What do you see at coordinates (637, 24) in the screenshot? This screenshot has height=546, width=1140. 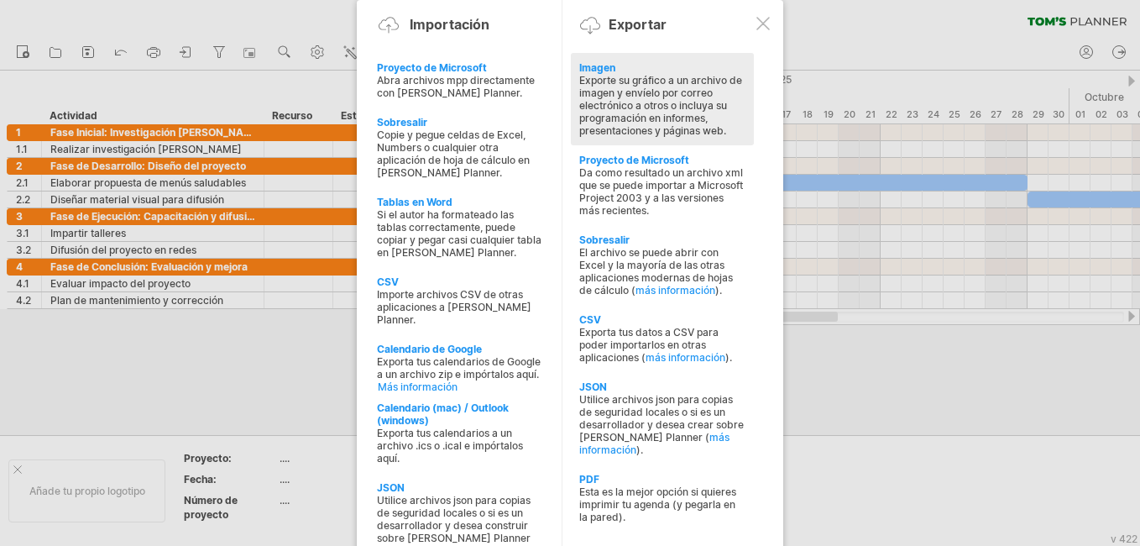 I see `div: Exportar` at bounding box center [637, 24].